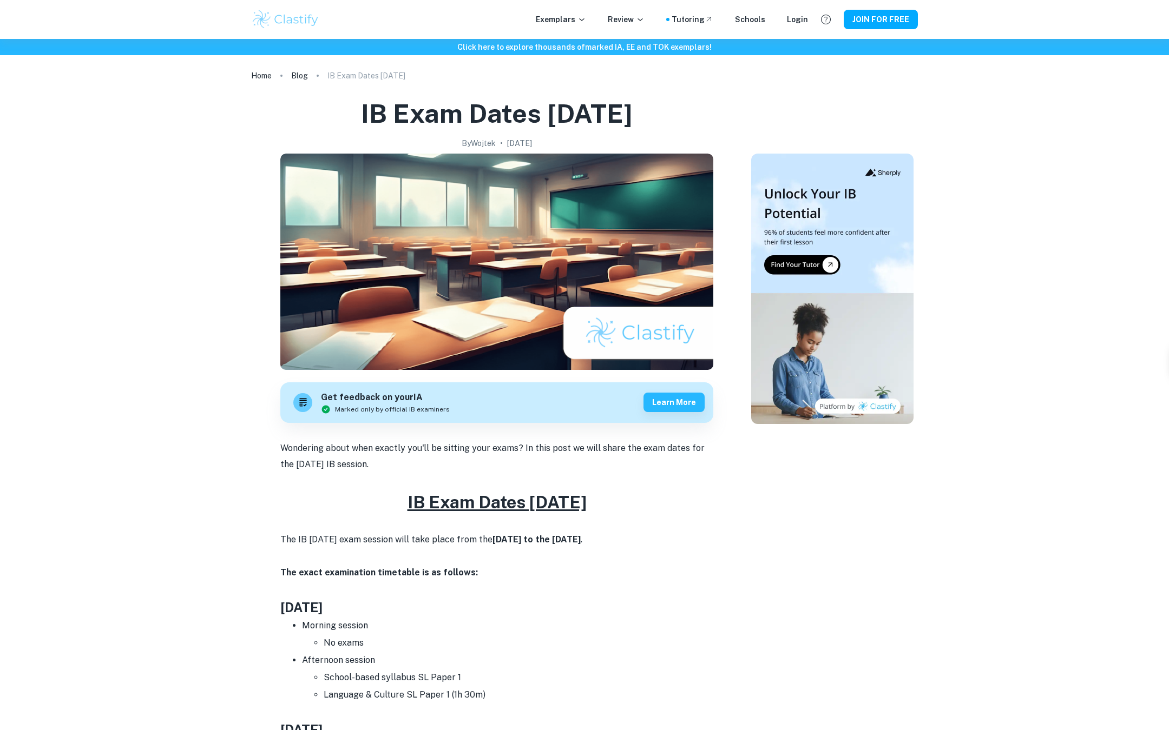 The image size is (1169, 730). I want to click on img: Clastify logo, so click(285, 19).